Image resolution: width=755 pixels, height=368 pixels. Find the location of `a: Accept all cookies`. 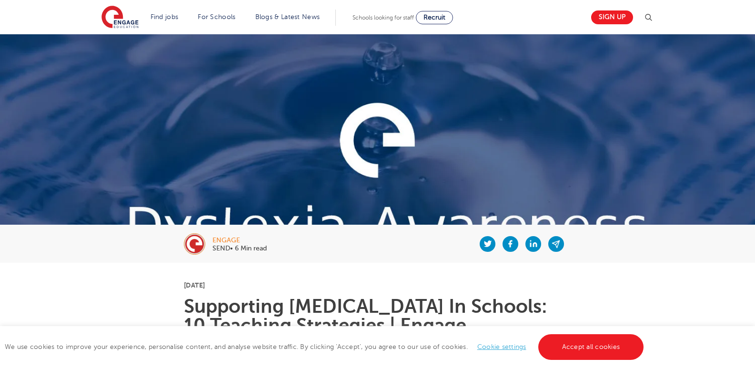

a: Accept all cookies is located at coordinates (591, 347).